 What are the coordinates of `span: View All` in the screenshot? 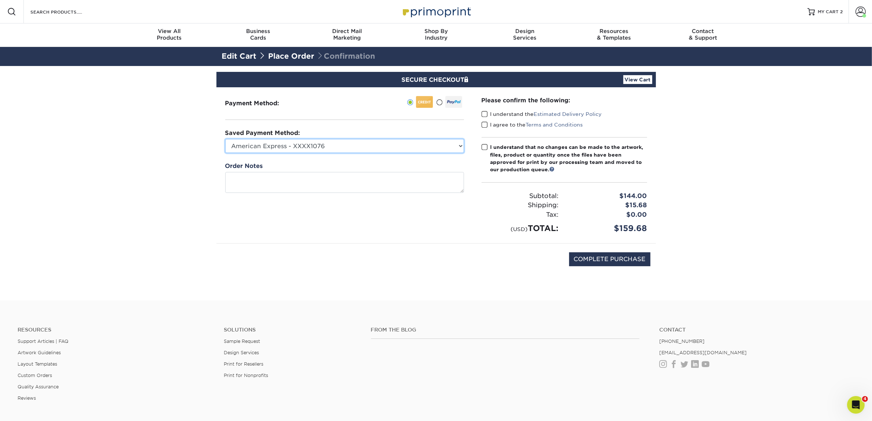 It's located at (169, 31).